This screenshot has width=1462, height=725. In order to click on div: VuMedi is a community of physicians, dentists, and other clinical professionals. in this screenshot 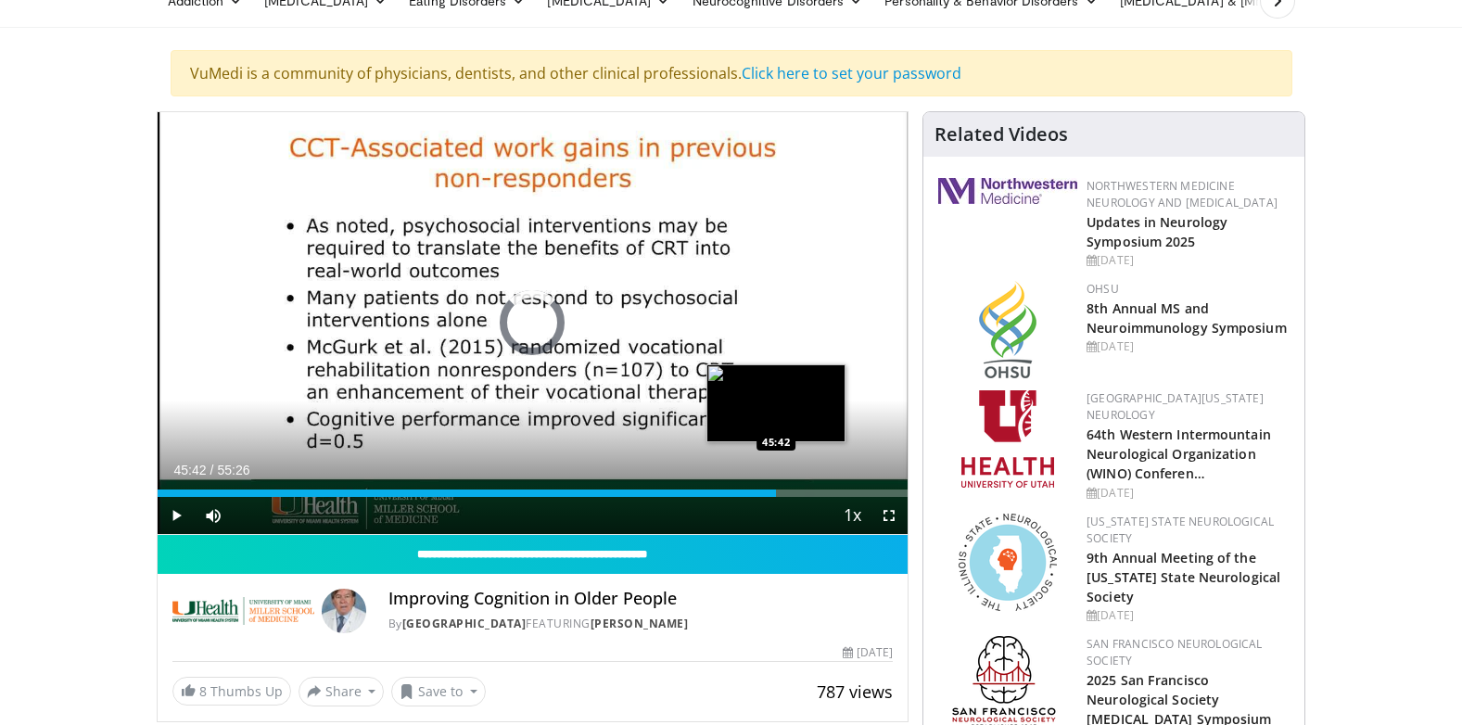, I will do `click(732, 73)`.